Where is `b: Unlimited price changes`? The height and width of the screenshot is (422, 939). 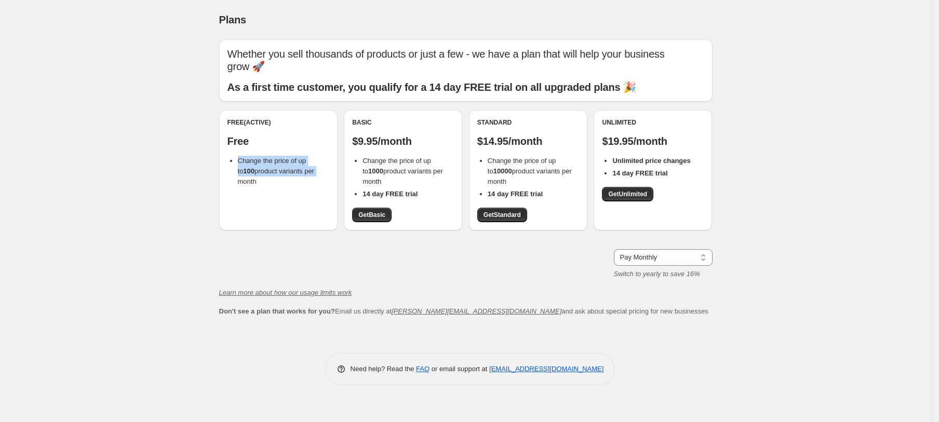 b: Unlimited price changes is located at coordinates (651, 160).